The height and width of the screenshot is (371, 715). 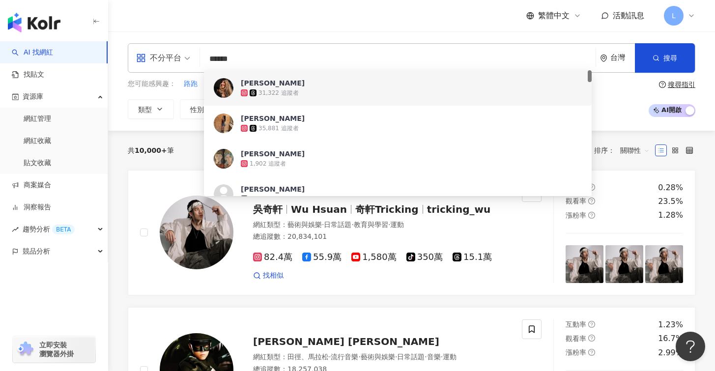 What do you see at coordinates (308, 357) in the screenshot?
I see `span: 田徑、馬拉松` at bounding box center [308, 357].